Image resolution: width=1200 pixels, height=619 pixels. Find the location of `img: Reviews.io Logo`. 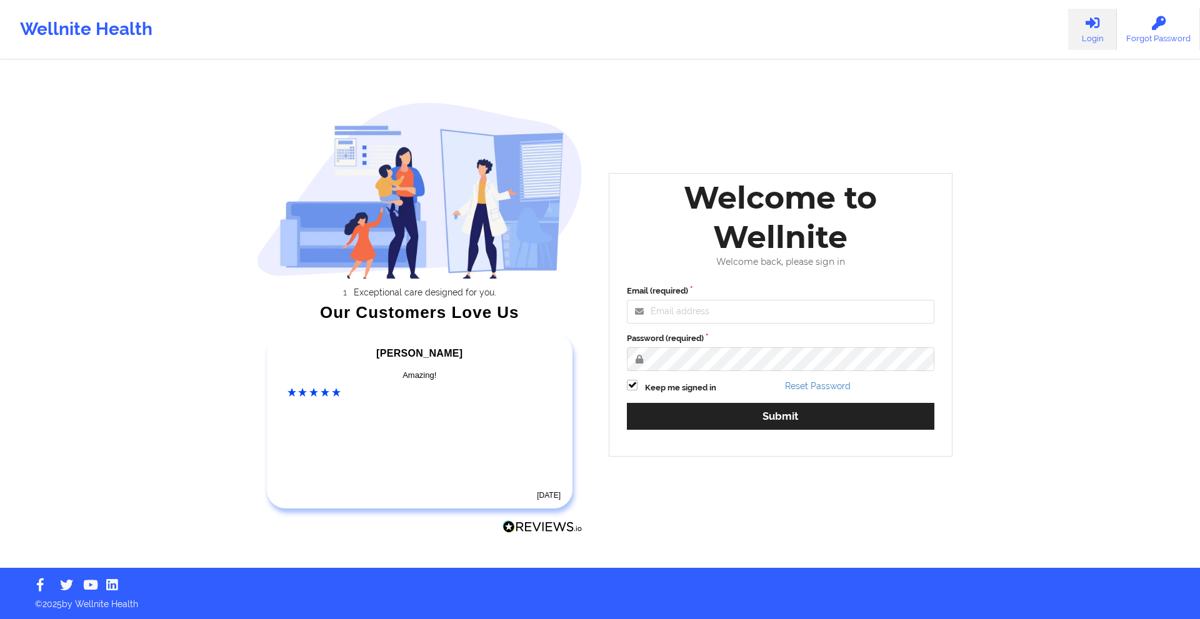

img: Reviews.io Logo is located at coordinates (542, 527).